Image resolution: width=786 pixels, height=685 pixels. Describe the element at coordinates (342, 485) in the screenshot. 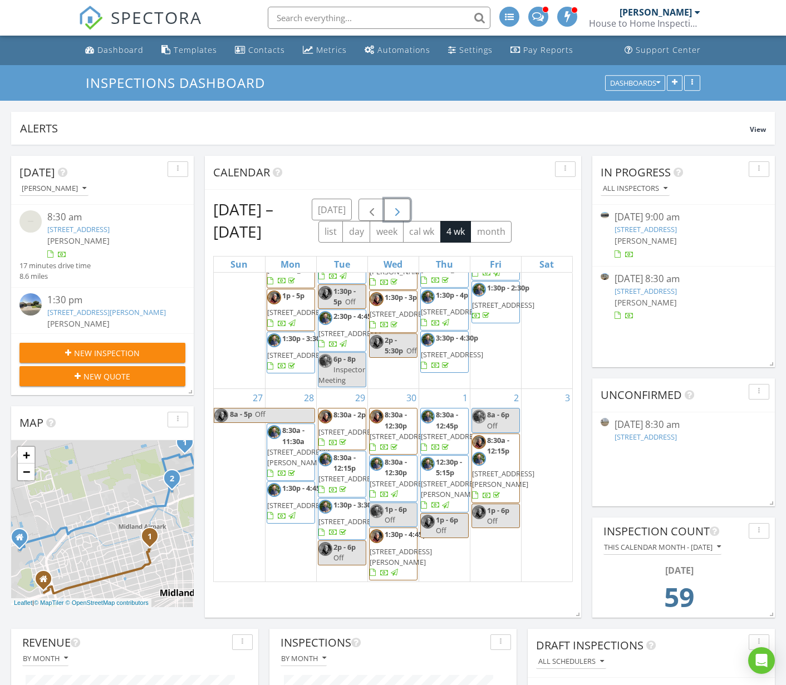

I see `td: Go to April 29, 2025` at that location.